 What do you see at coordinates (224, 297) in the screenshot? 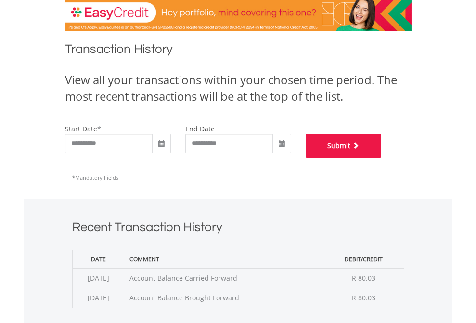
I see `td: Account Balance Brought Forward` at bounding box center [224, 297].